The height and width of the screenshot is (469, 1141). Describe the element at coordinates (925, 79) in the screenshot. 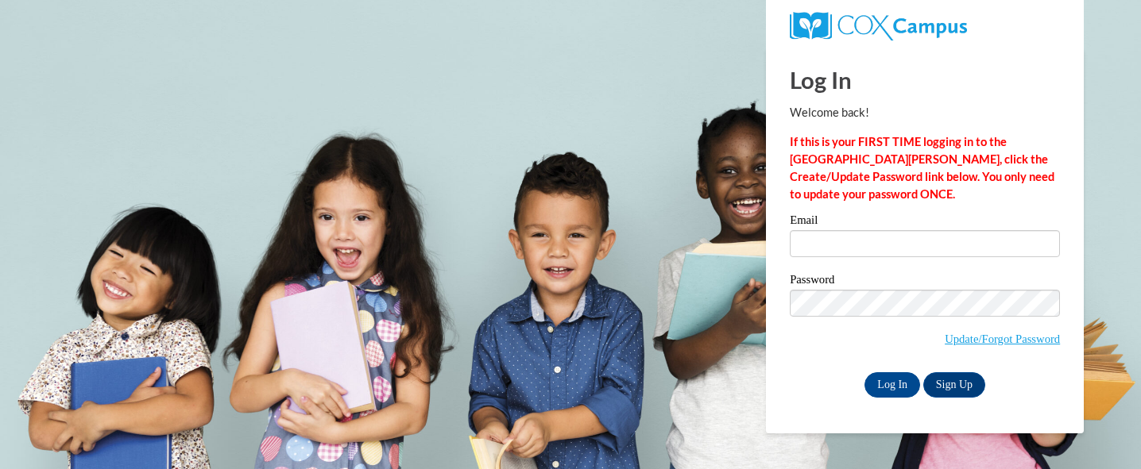

I see `h1: Log In` at that location.